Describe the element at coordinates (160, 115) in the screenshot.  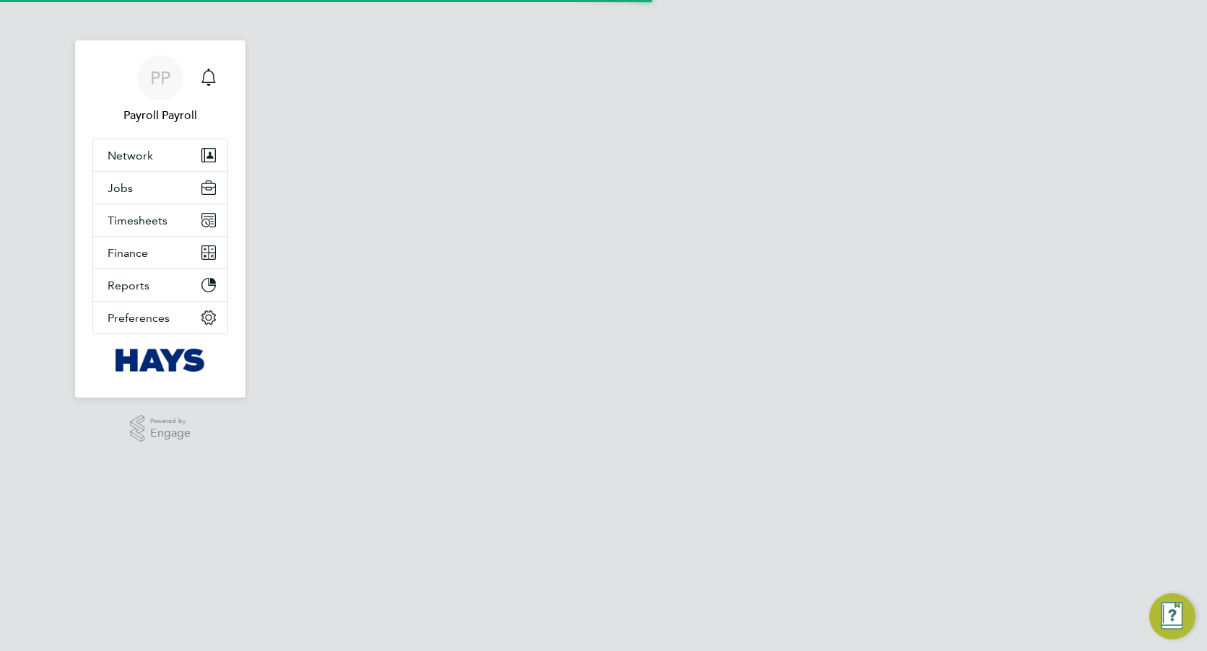
I see `span: Payroll Payroll` at that location.